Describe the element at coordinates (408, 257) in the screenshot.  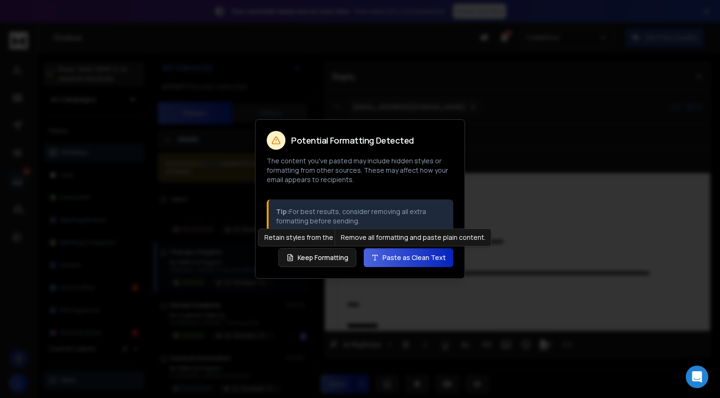
I see `button: Paste as Clean Text` at that location.